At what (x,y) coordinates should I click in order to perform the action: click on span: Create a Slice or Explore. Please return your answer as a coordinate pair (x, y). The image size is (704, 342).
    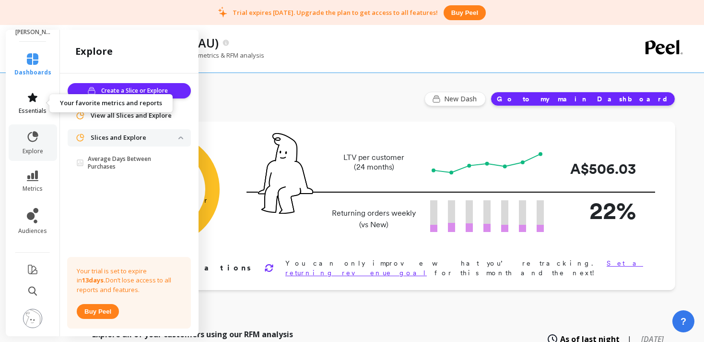
    Looking at the image, I should click on (136, 91).